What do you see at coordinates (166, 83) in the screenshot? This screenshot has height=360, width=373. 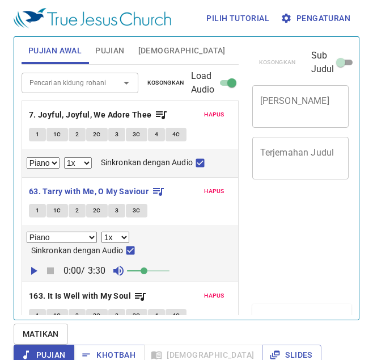 I see `button: Kosongkan` at bounding box center [166, 83].